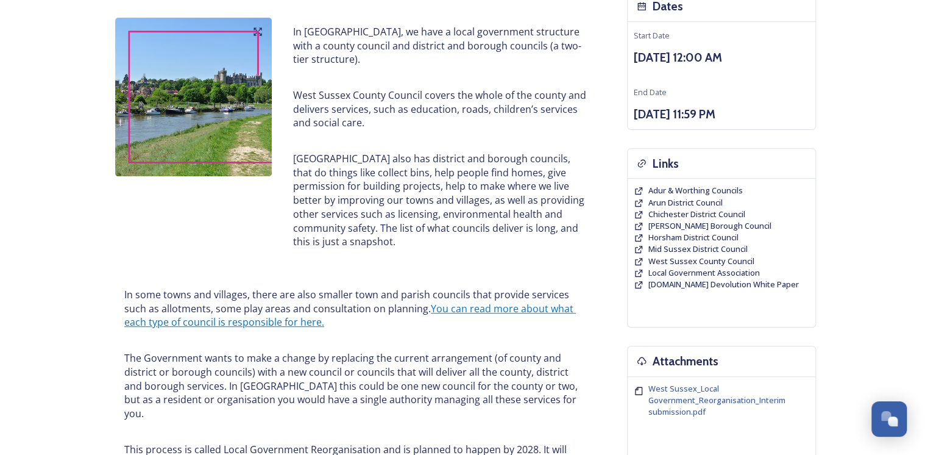 The height and width of the screenshot is (455, 925). What do you see at coordinates (701, 261) in the screenshot?
I see `a: West Sussex County Council` at bounding box center [701, 261].